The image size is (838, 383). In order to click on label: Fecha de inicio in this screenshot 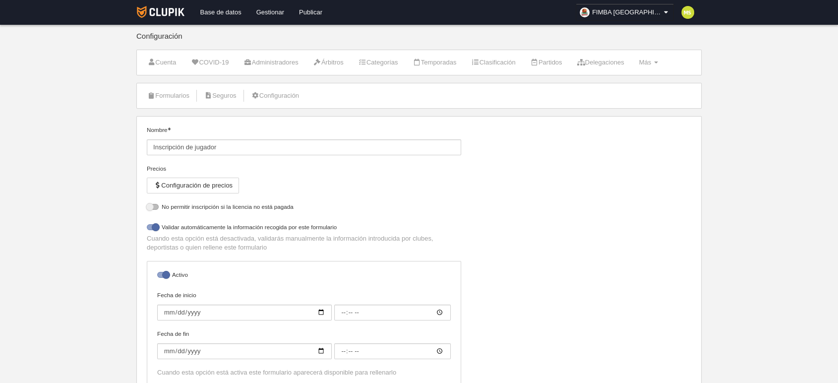, I will do `click(304, 305)`.